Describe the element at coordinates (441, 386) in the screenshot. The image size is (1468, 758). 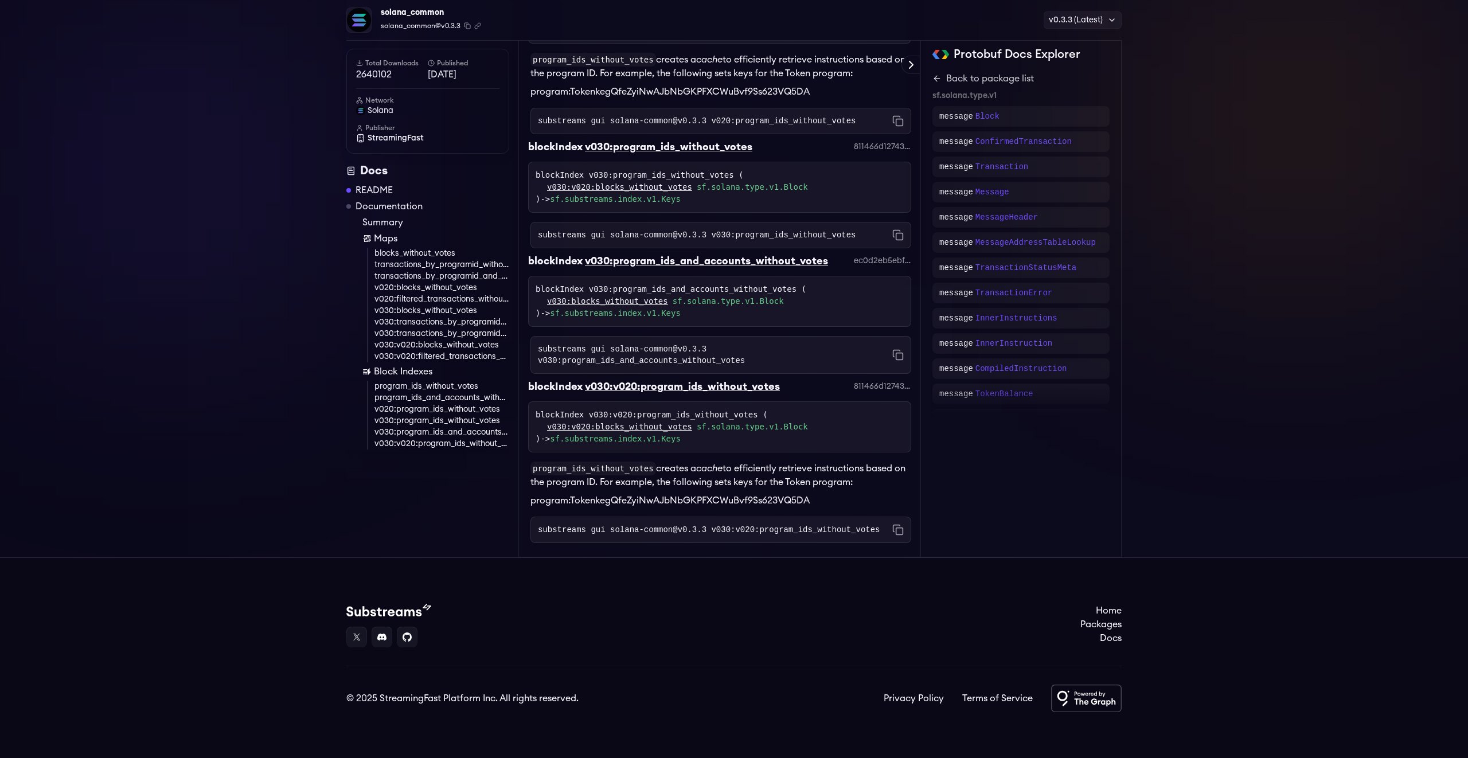
I see `a: program_ids_without_votes` at that location.